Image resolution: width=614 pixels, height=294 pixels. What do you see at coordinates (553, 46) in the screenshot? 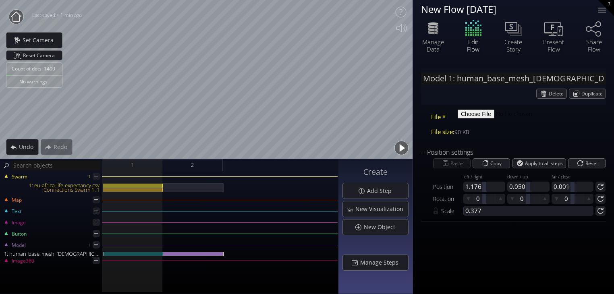
I see `div: Present Flow` at bounding box center [553, 46].